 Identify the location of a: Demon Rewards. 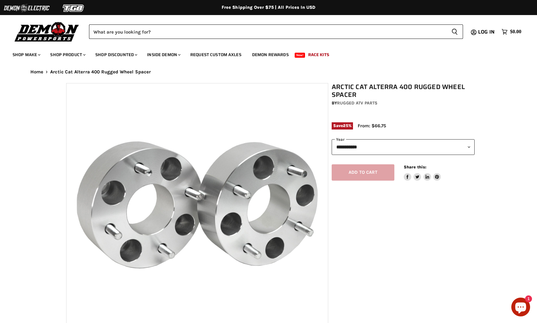
(270, 55).